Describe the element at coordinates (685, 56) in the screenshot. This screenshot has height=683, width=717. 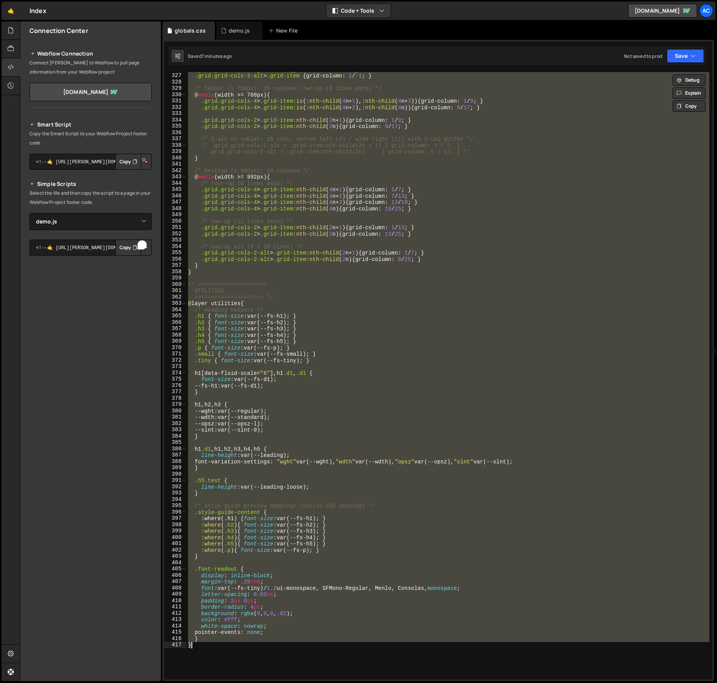
I see `button: Save` at that location.